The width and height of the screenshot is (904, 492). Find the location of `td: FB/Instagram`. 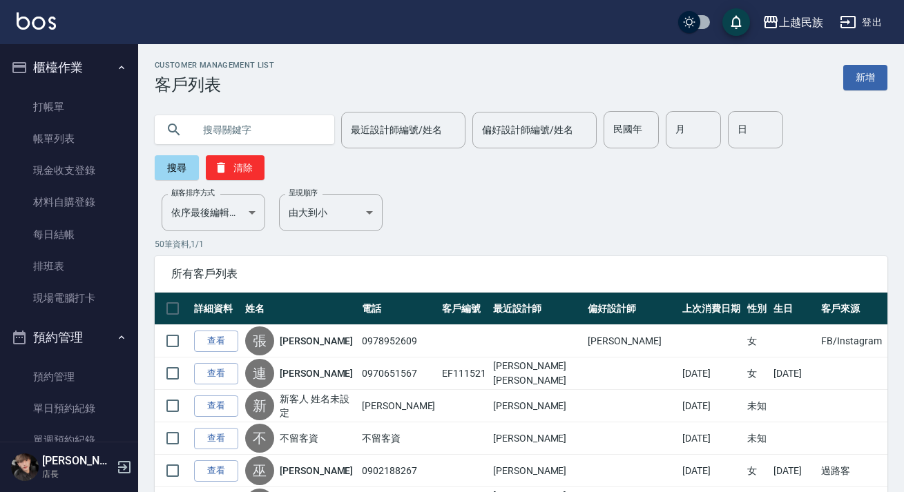

td: FB/Instagram is located at coordinates (852, 341).